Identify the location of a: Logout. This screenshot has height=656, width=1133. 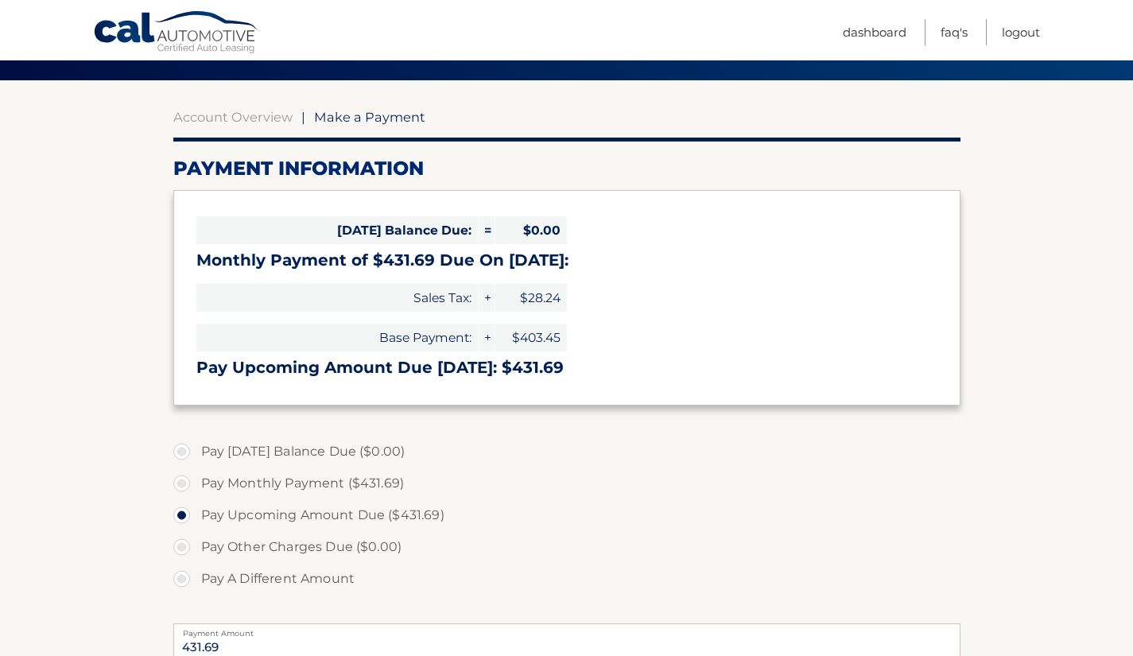
(1021, 32).